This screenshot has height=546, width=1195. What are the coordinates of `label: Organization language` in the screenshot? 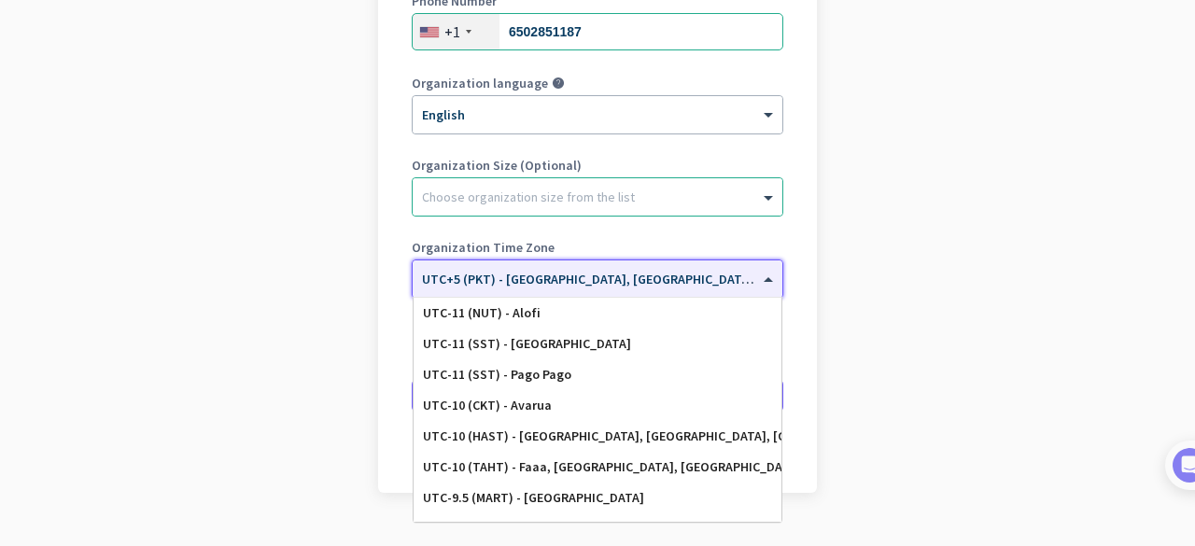 It's located at (480, 83).